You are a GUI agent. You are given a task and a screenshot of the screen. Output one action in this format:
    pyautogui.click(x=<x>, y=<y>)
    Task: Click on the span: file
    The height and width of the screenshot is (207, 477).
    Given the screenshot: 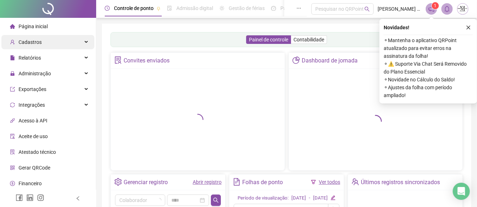 What is the action you would take?
    pyautogui.click(x=12, y=58)
    